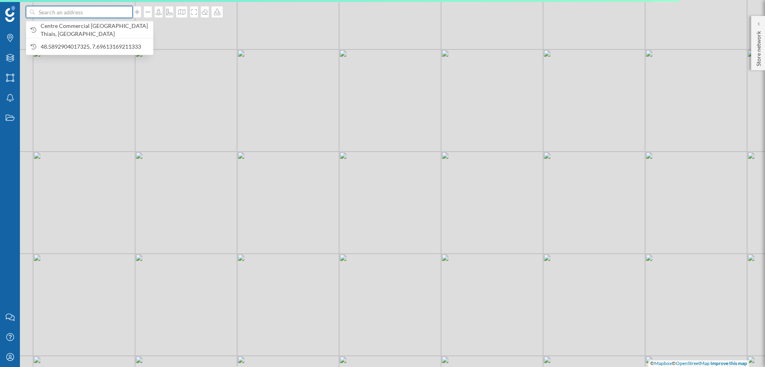  I want to click on a: OpenStreetMap, so click(693, 363).